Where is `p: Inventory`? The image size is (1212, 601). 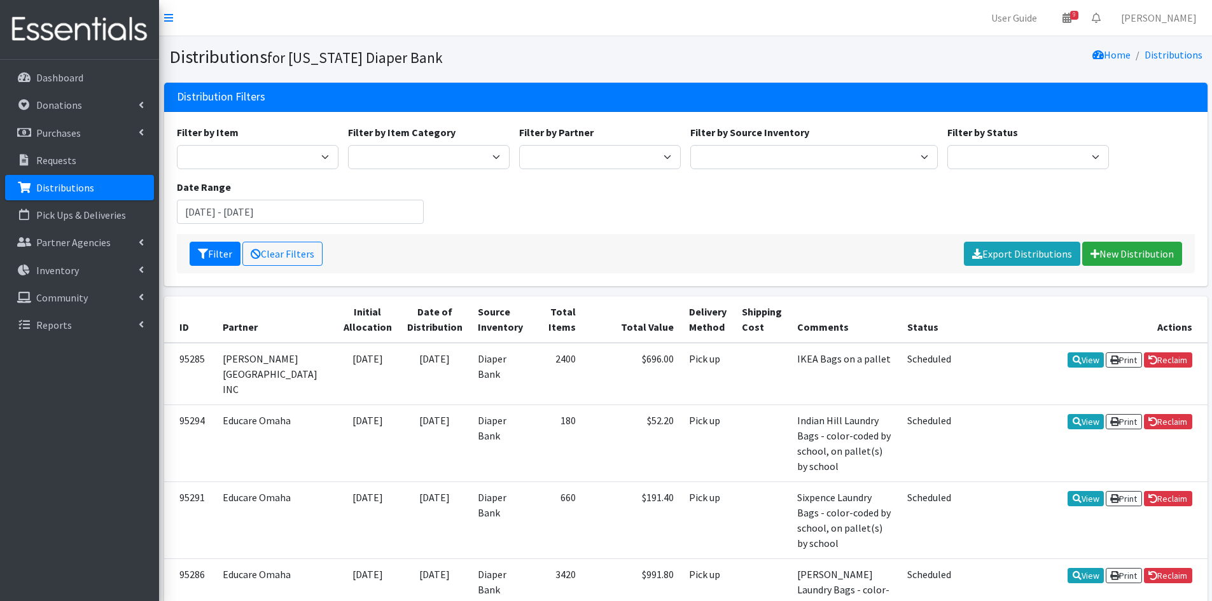 p: Inventory is located at coordinates (57, 270).